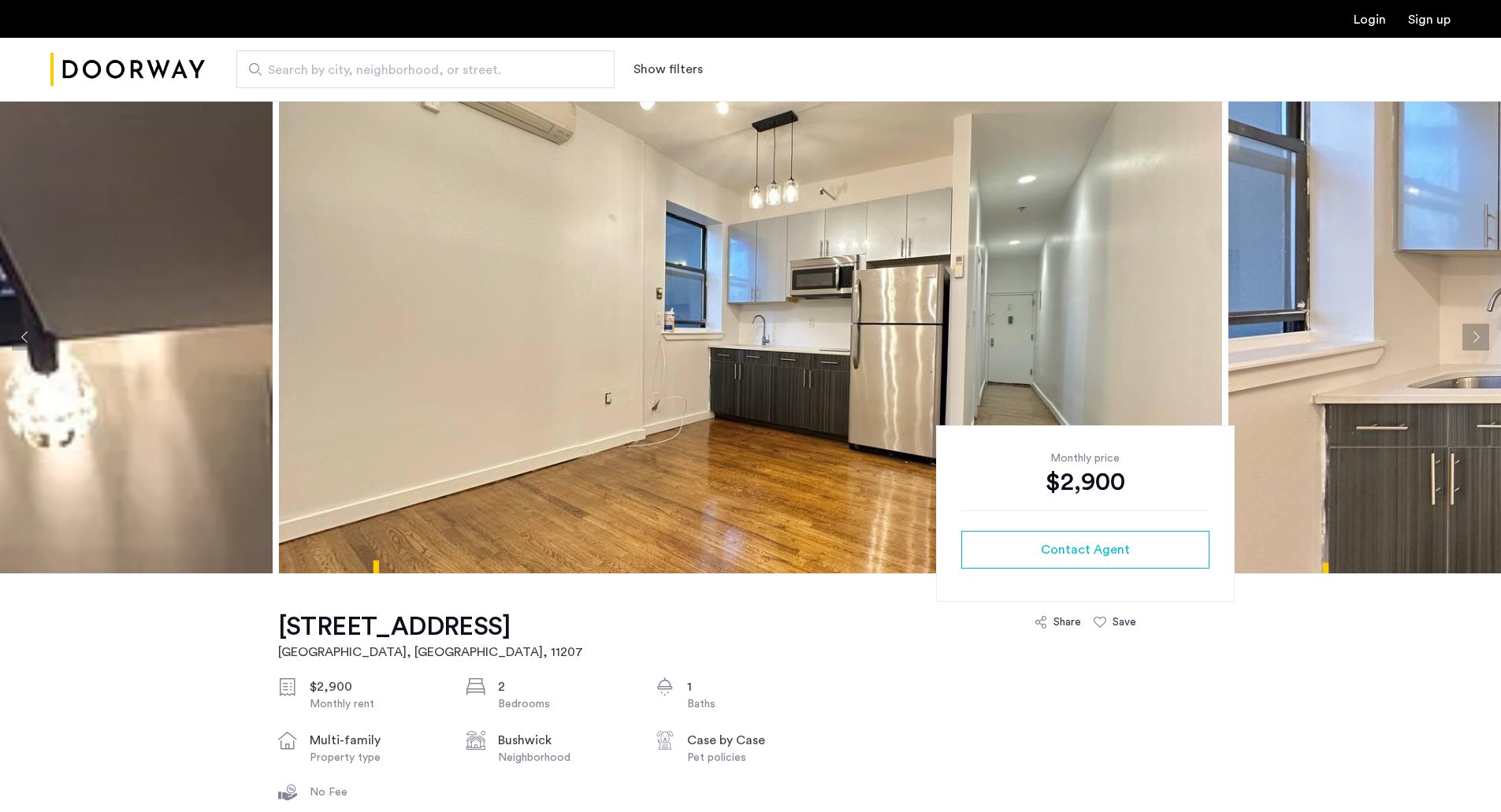 Image resolution: width=1501 pixels, height=812 pixels. What do you see at coordinates (425, 70) in the screenshot?
I see `input: Apartment Search` at bounding box center [425, 70].